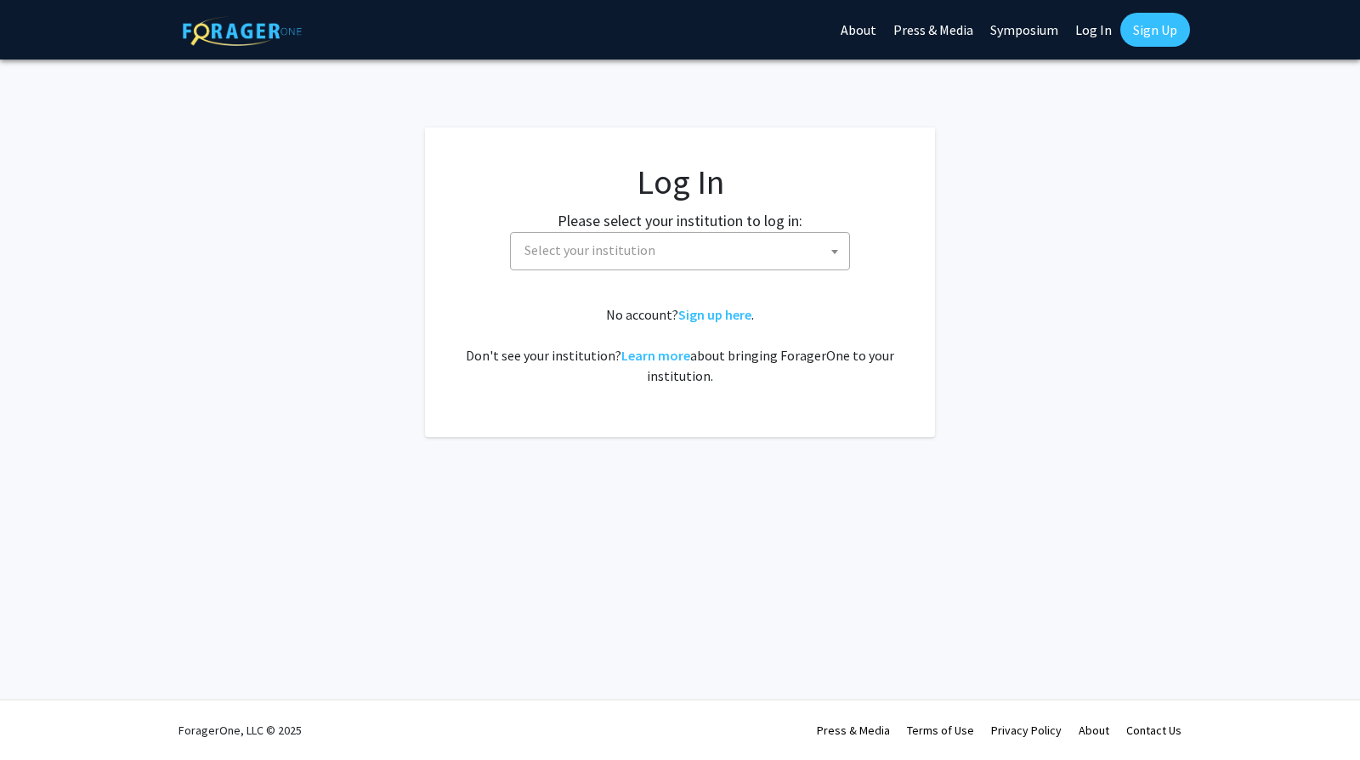 Image resolution: width=1360 pixels, height=760 pixels. What do you see at coordinates (242, 31) in the screenshot?
I see `img: ForagerOne Logo` at bounding box center [242, 31].